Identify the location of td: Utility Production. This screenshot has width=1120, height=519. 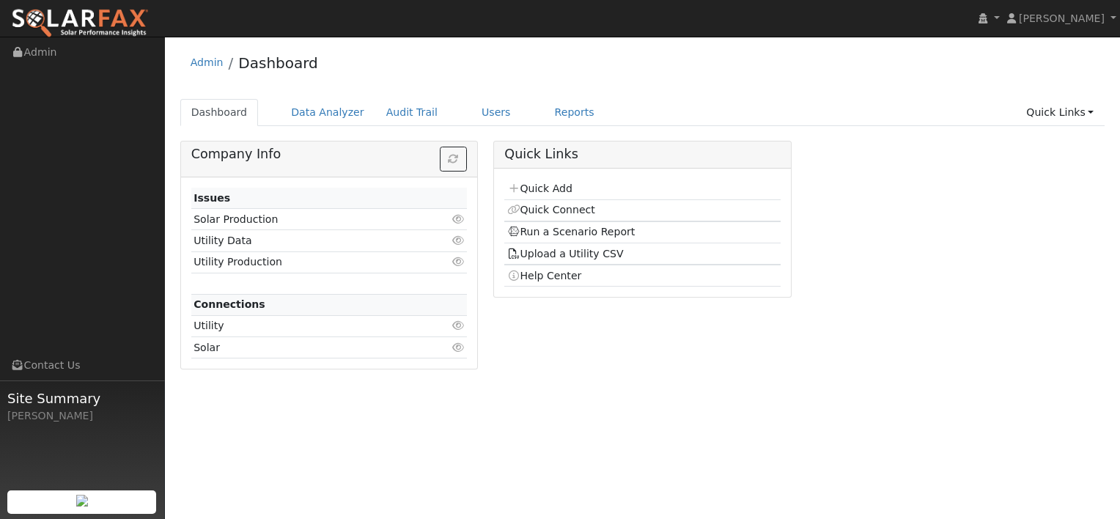
(307, 262).